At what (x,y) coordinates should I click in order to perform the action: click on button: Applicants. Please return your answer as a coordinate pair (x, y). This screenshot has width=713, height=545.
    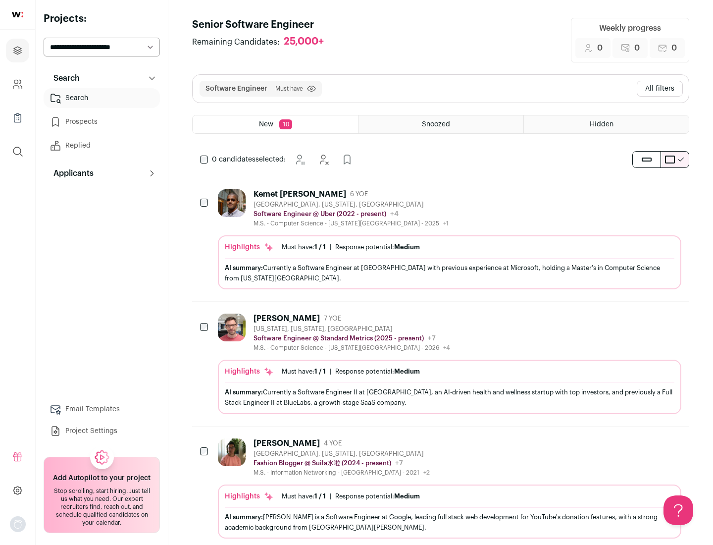
    Looking at the image, I should click on (101, 173).